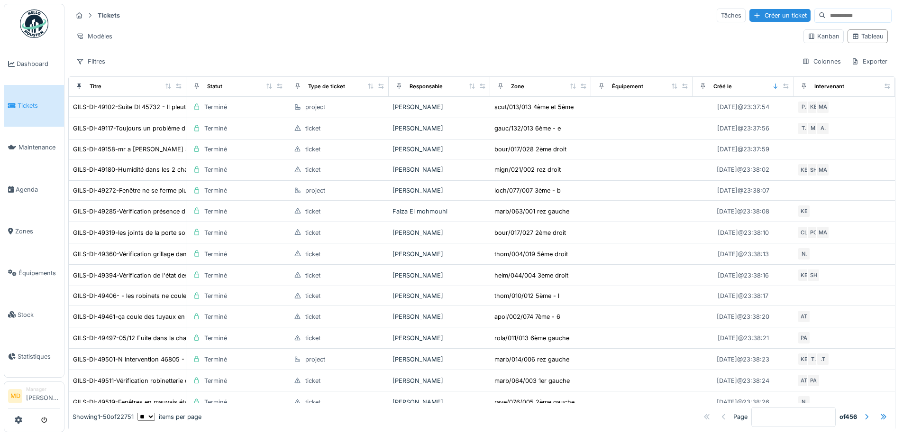 The width and height of the screenshot is (903, 436). I want to click on div: Showing 1 - 50 of 22751, so click(103, 416).